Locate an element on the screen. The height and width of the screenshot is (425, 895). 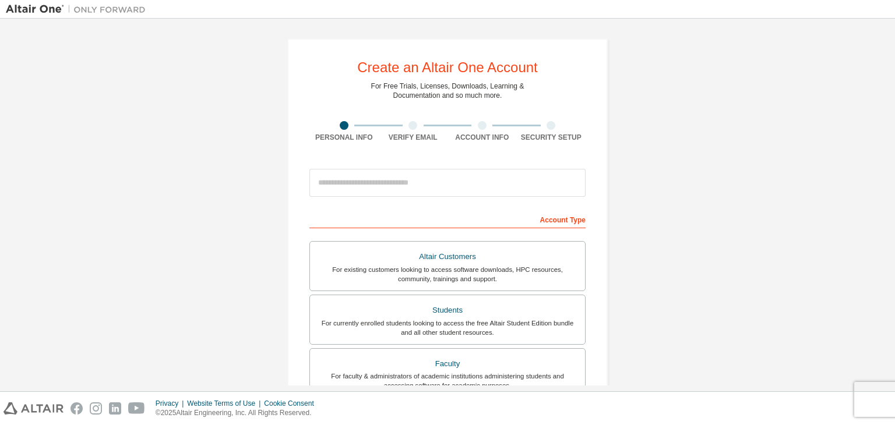
div: For existing customers looking to access software downloads, HPC resources, community, trainings ... is located at coordinates (447, 274).